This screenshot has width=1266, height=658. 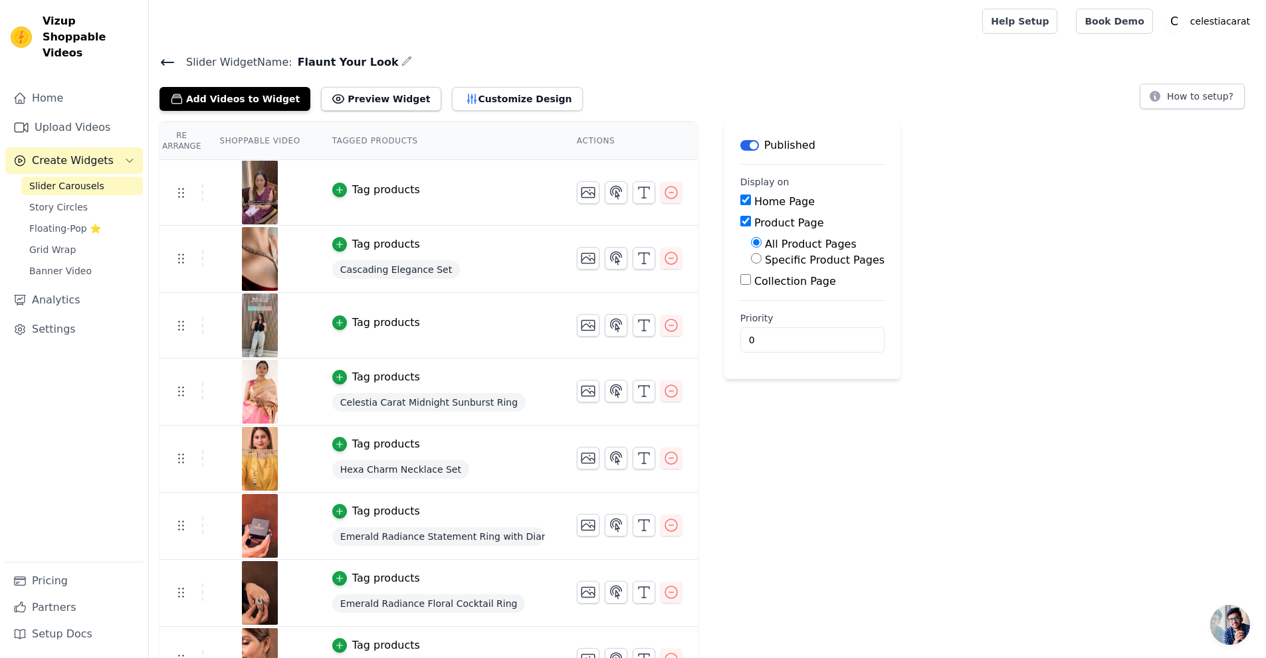 What do you see at coordinates (439, 537) in the screenshot?
I see `span: Emerald Radiance Statement Ring with Diamond Halo` at bounding box center [439, 537].